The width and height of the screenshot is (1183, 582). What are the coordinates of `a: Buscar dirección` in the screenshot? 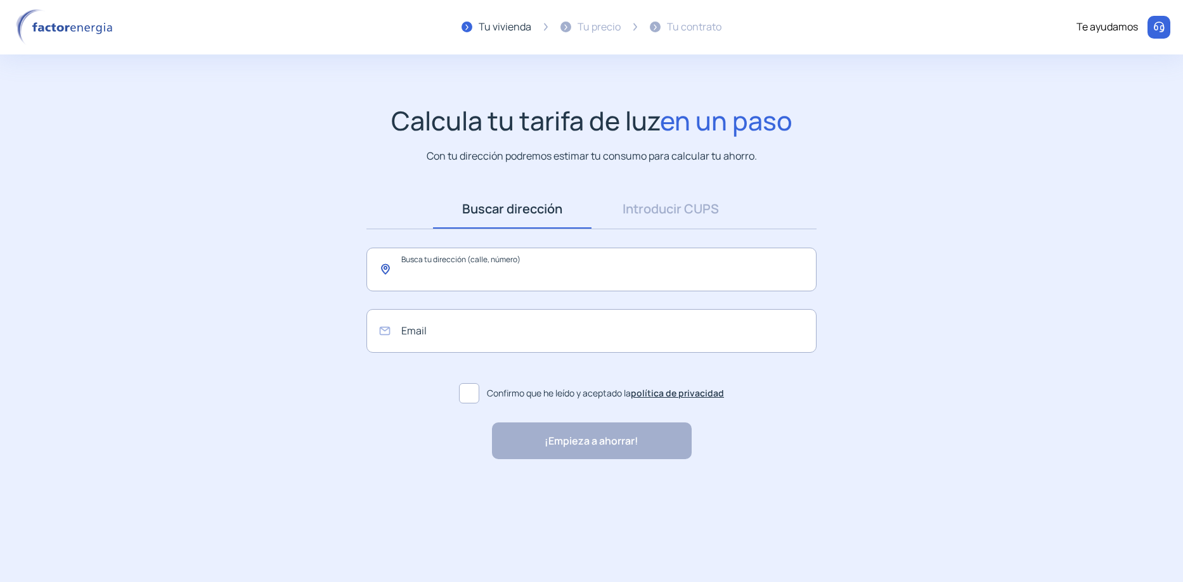 It's located at (512, 209).